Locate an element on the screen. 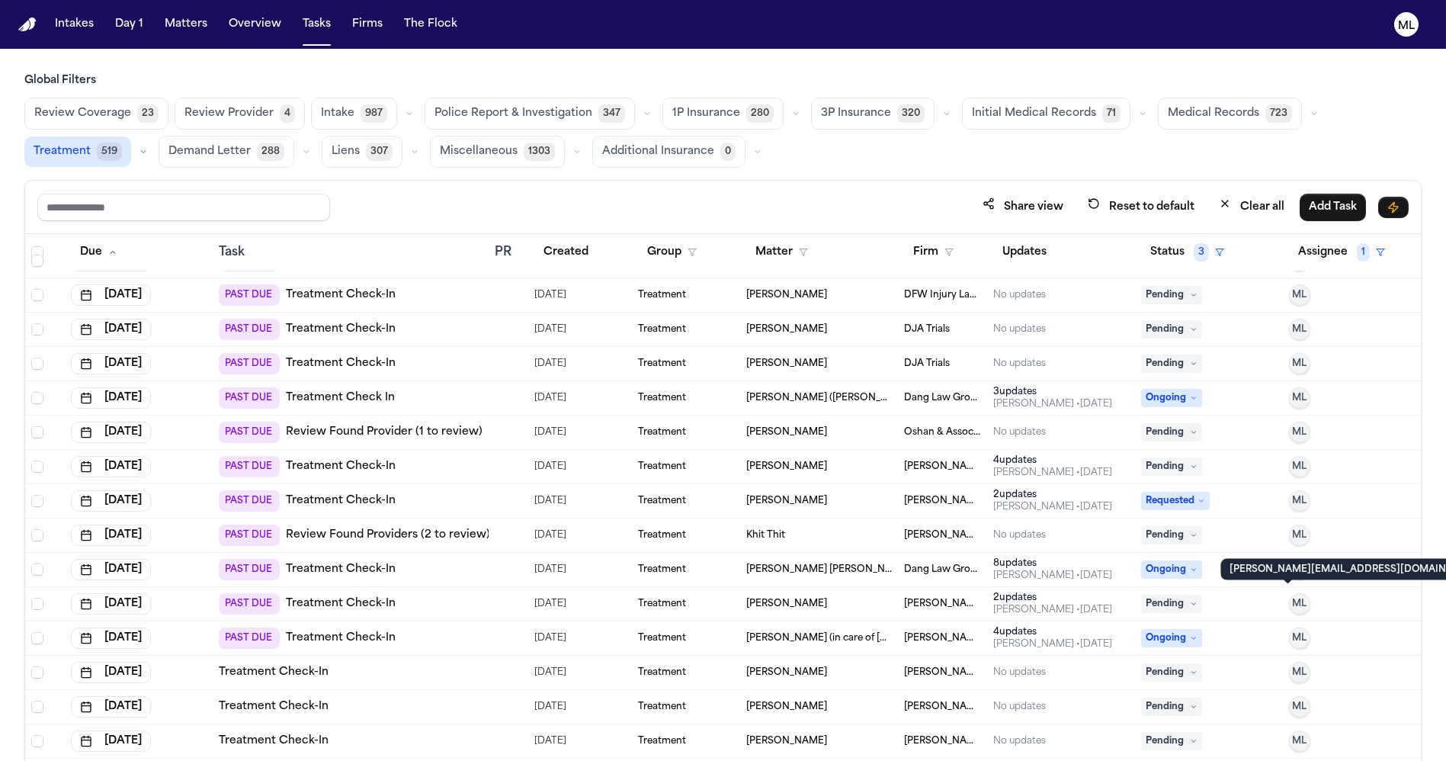 The width and height of the screenshot is (1446, 761). a: Home is located at coordinates (27, 24).